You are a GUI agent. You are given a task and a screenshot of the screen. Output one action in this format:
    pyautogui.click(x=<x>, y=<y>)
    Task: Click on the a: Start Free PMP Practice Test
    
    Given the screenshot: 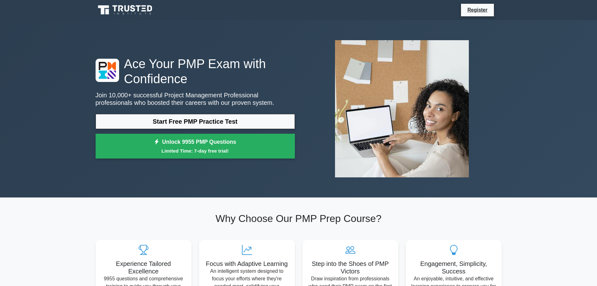 What is the action you would take?
    pyautogui.click(x=195, y=121)
    